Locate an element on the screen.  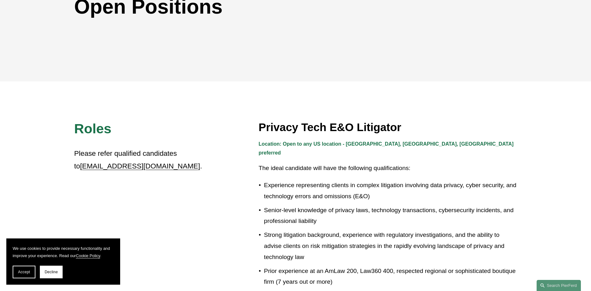
p: Senior-level knowledge of privacy laws, technology transactions, cybersecurity incidents, and pro... is located at coordinates (390, 215).